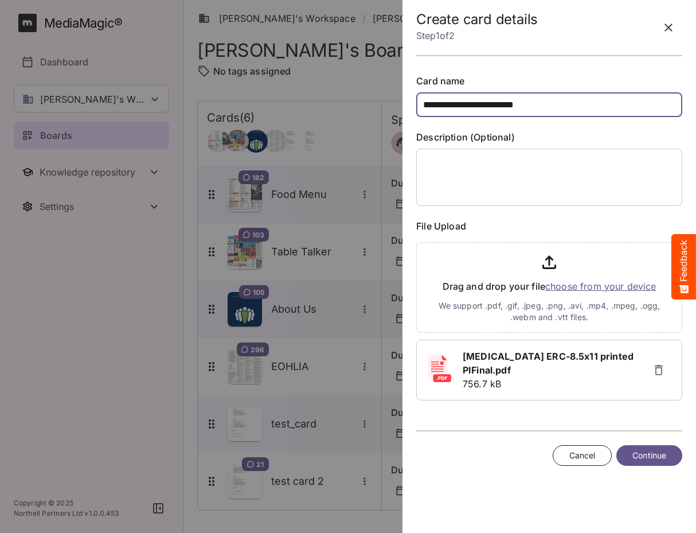 The width and height of the screenshot is (696, 533). What do you see at coordinates (477, 20) in the screenshot?
I see `h2: Create card details` at bounding box center [477, 20].